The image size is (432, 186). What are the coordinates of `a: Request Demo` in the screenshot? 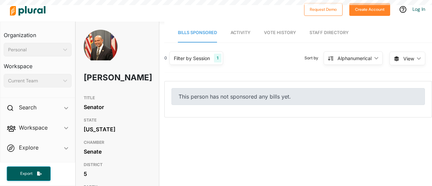 It's located at (323, 9).